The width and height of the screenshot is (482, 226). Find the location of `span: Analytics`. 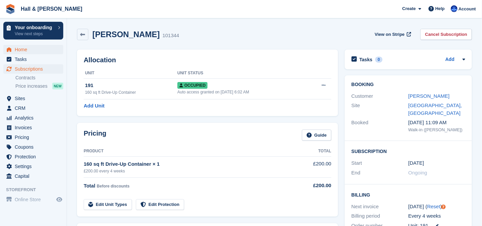

span: Analytics is located at coordinates (35, 118).